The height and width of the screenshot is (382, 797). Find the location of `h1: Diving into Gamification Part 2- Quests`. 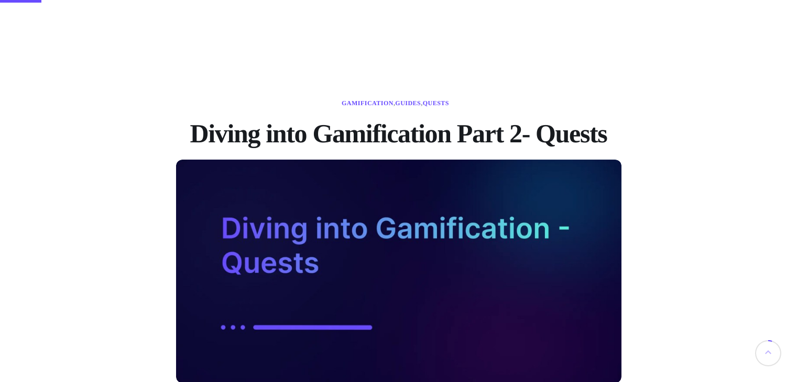

h1: Diving into Gamification Part 2- Quests is located at coordinates (399, 134).